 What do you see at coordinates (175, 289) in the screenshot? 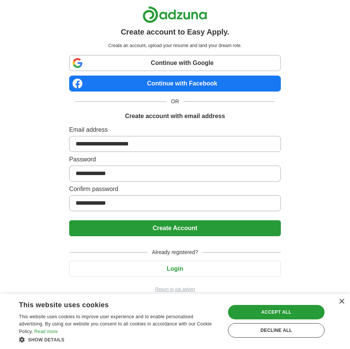
I see `a: Return to job advert` at bounding box center [175, 289].